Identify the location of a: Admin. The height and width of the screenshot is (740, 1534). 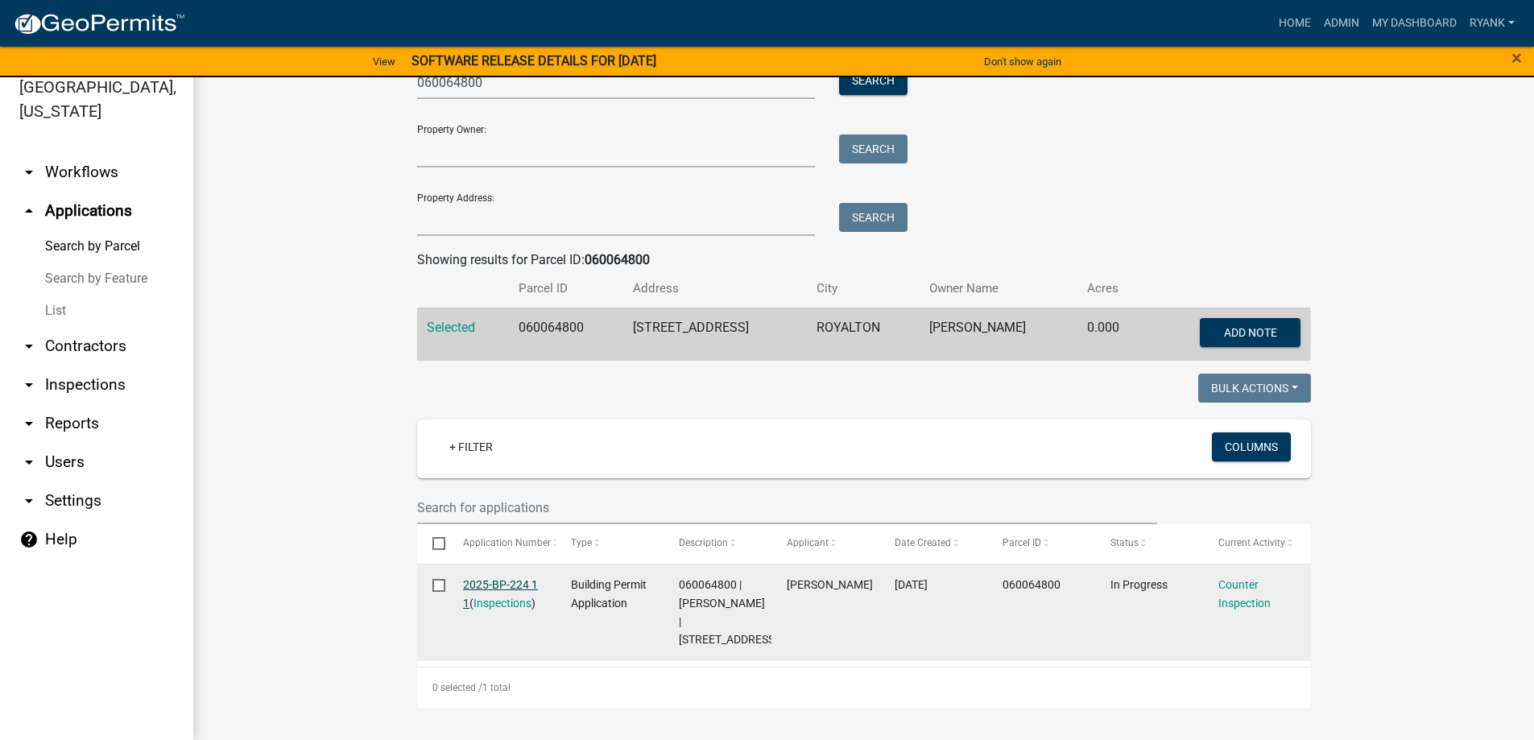
(1342, 23).